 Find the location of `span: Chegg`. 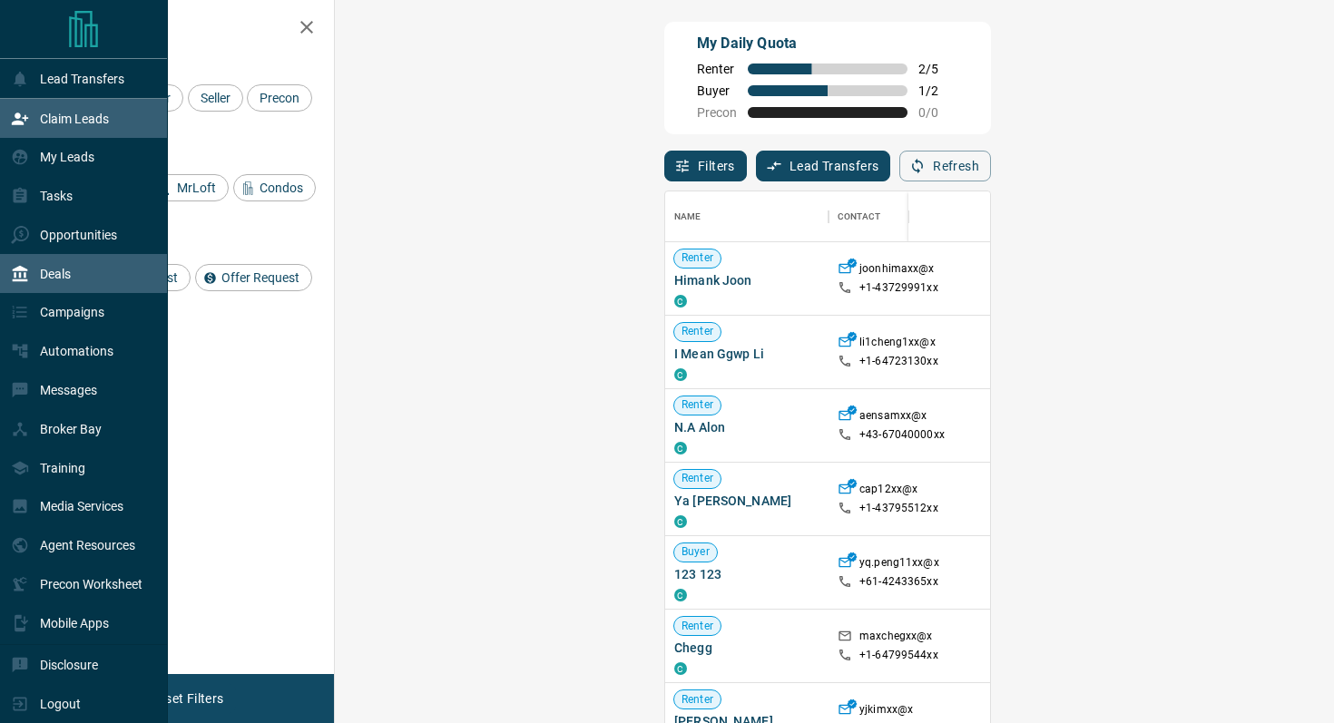

span: Chegg is located at coordinates (747, 648).